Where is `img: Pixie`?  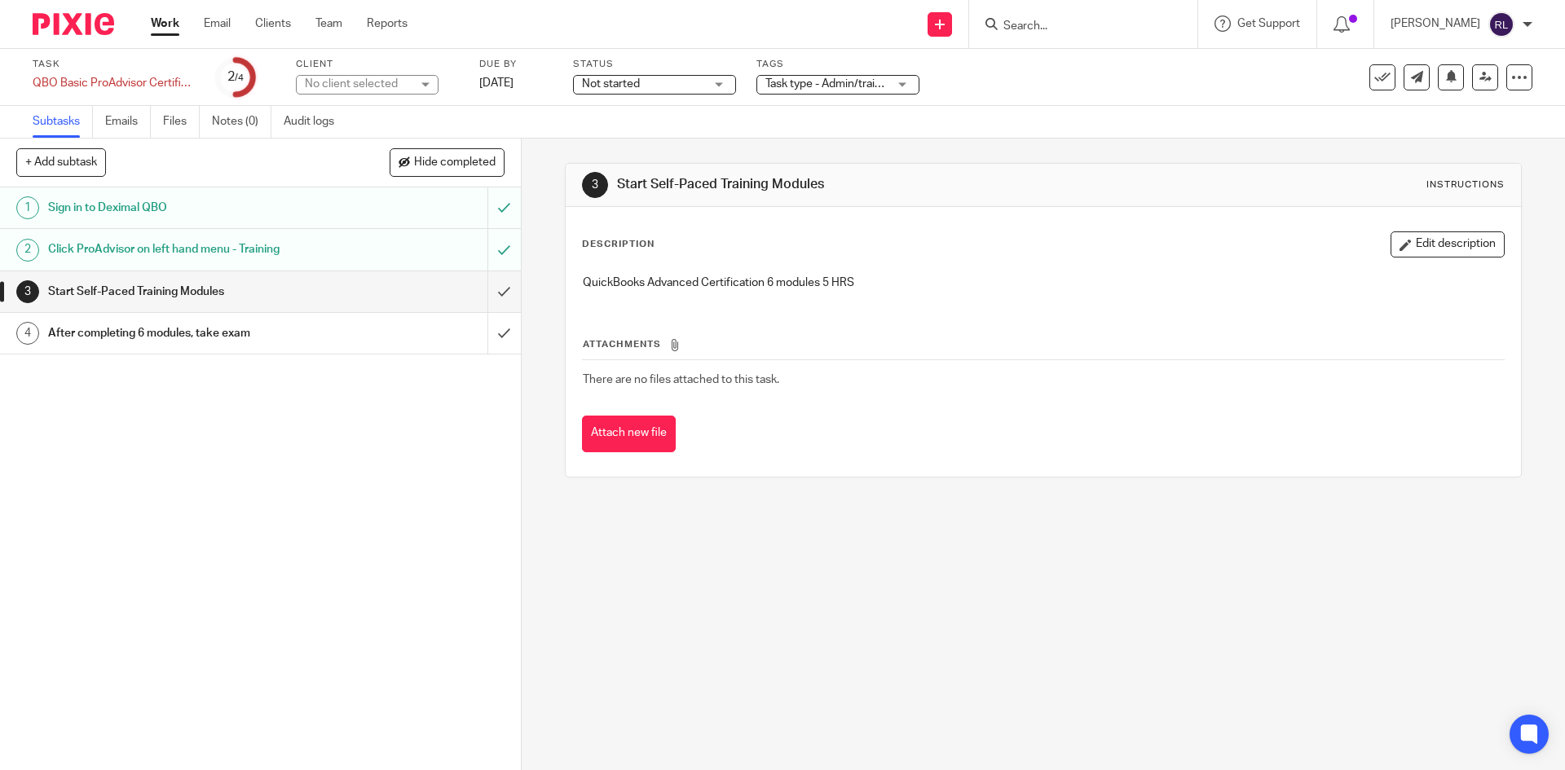
img: Pixie is located at coordinates (73, 24).